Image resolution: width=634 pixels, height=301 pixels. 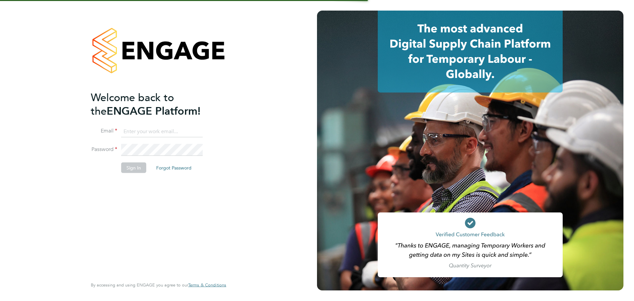 What do you see at coordinates (207, 285) in the screenshot?
I see `a: Terms & Conditions` at bounding box center [207, 285].